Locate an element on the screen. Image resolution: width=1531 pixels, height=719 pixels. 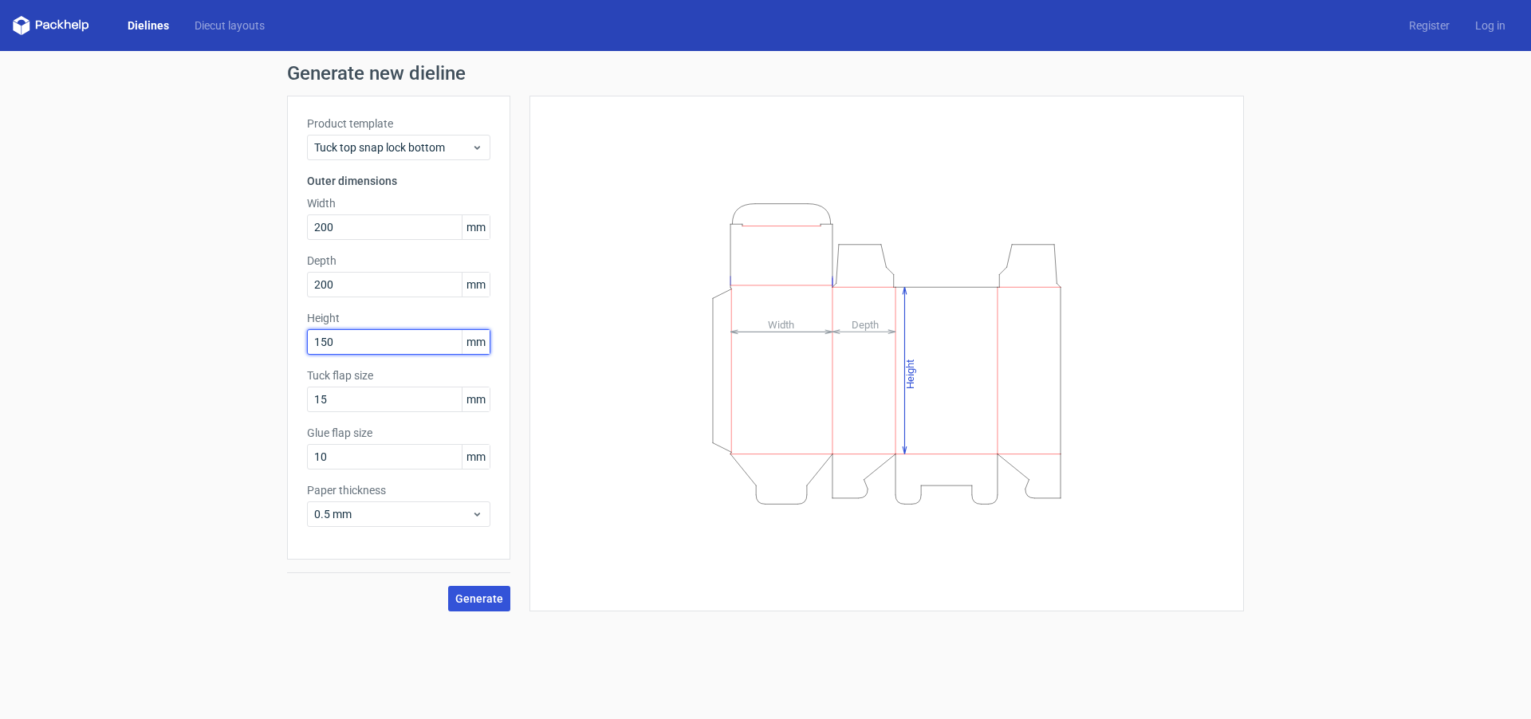
label: Depth is located at coordinates (399, 261).